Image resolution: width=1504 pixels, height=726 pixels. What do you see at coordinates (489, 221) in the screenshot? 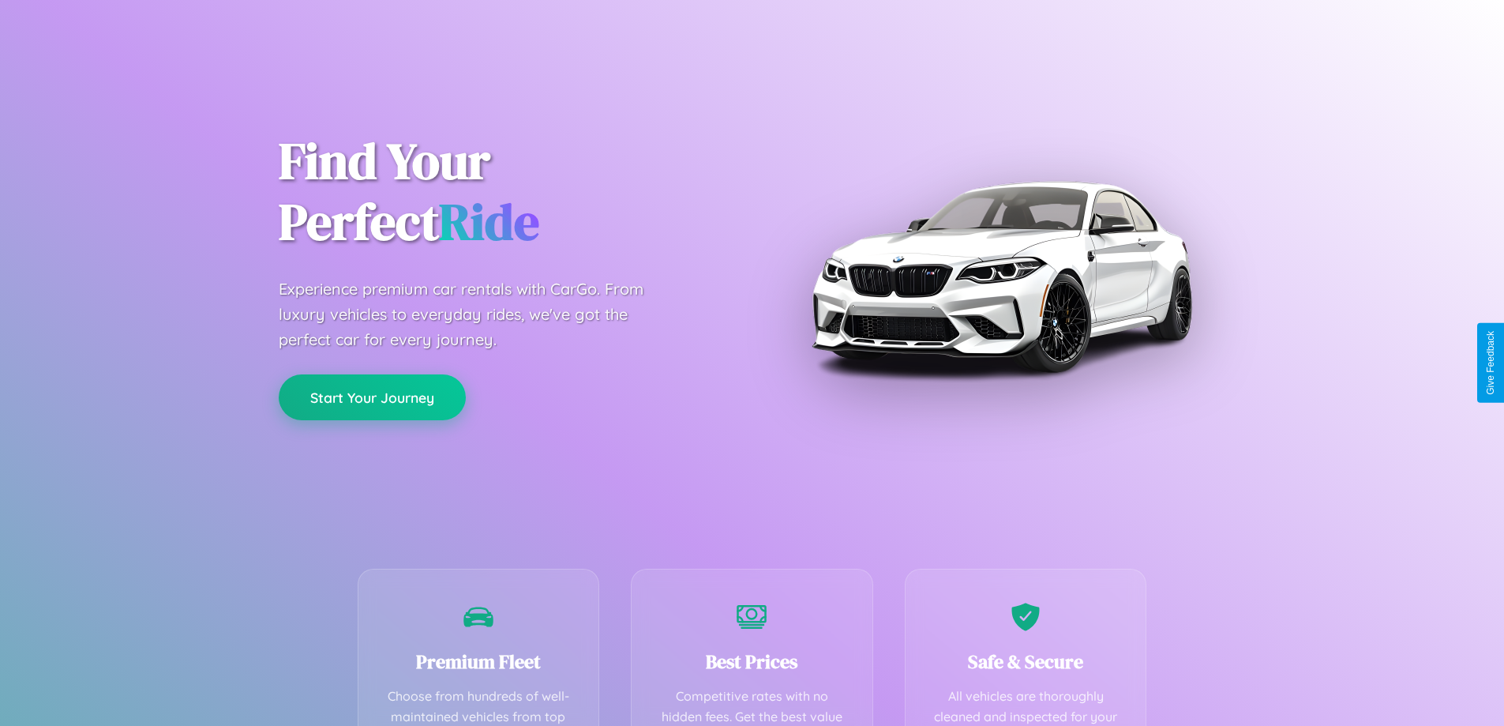
I see `span: Ride` at bounding box center [489, 221].